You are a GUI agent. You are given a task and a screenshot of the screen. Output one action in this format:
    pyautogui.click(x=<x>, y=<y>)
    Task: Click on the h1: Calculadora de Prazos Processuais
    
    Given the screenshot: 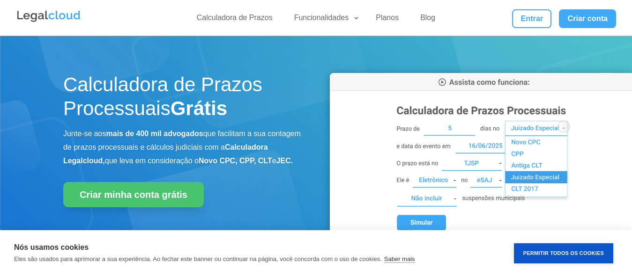 What is the action you would take?
    pyautogui.click(x=183, y=99)
    